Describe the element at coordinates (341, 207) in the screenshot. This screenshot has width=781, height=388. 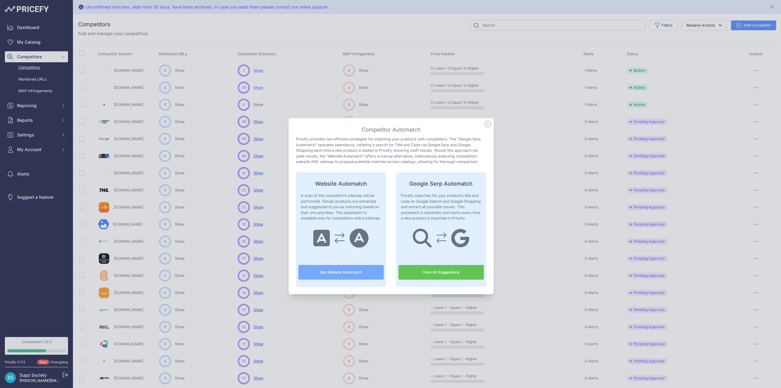
I see `p: A scan of the competitor’s sitemap will be performed. Similar products are extracted and suggeste...` at that location.